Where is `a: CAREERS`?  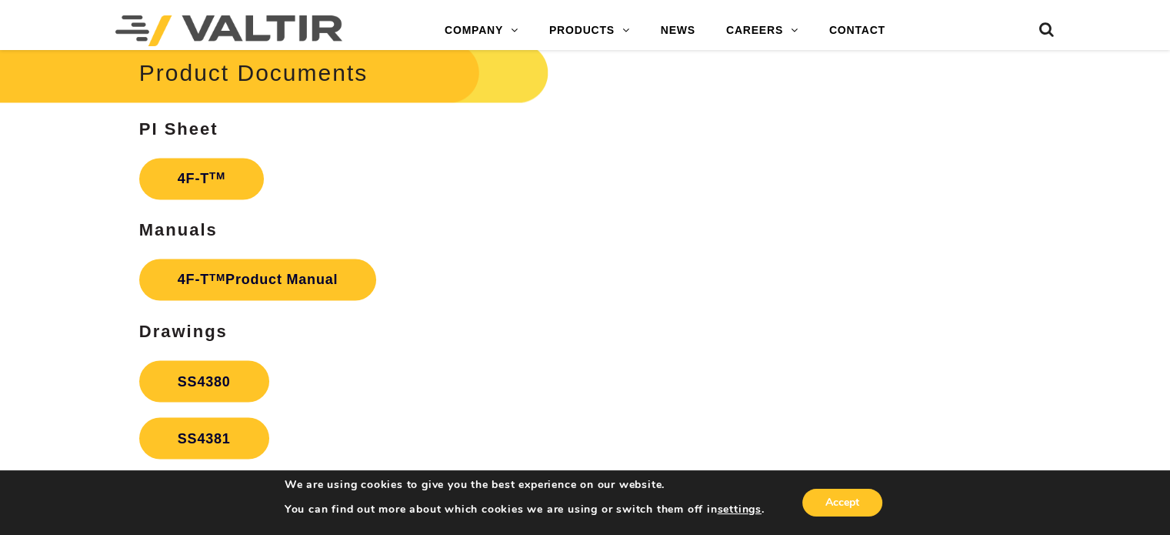 a: CAREERS is located at coordinates (762, 31).